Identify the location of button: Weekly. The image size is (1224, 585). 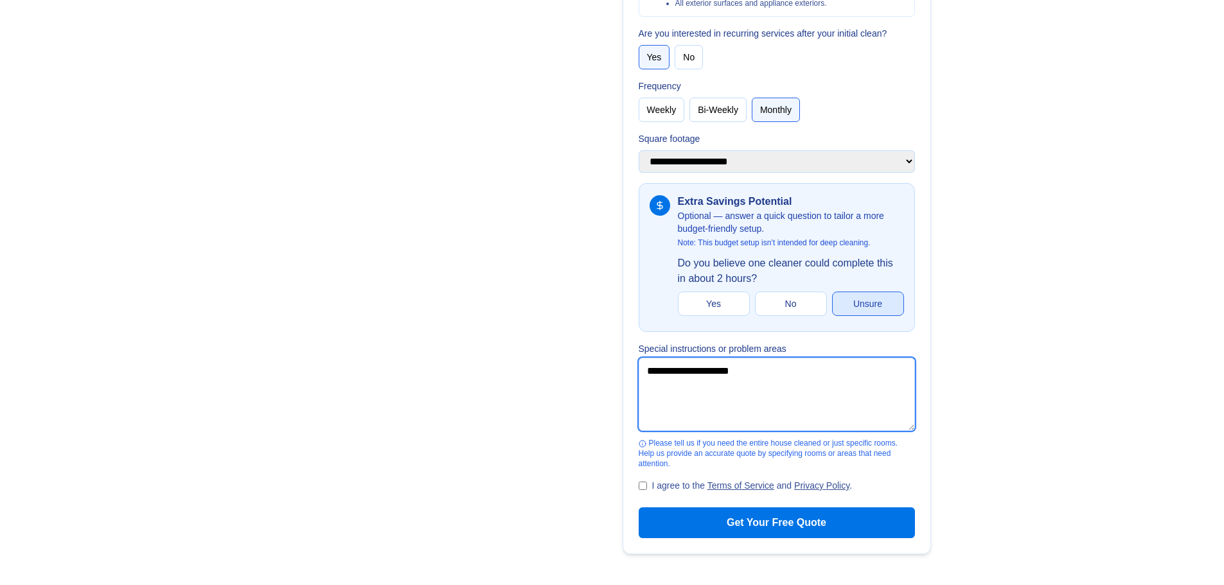
(662, 110).